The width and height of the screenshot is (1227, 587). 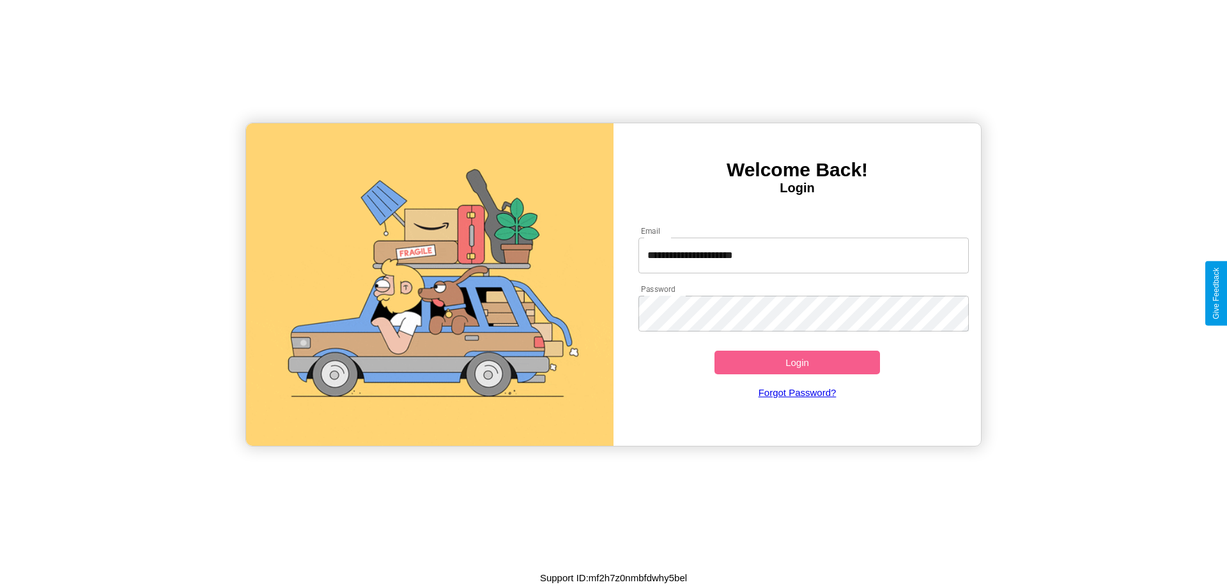 What do you see at coordinates (651, 231) in the screenshot?
I see `label: Email` at bounding box center [651, 231].